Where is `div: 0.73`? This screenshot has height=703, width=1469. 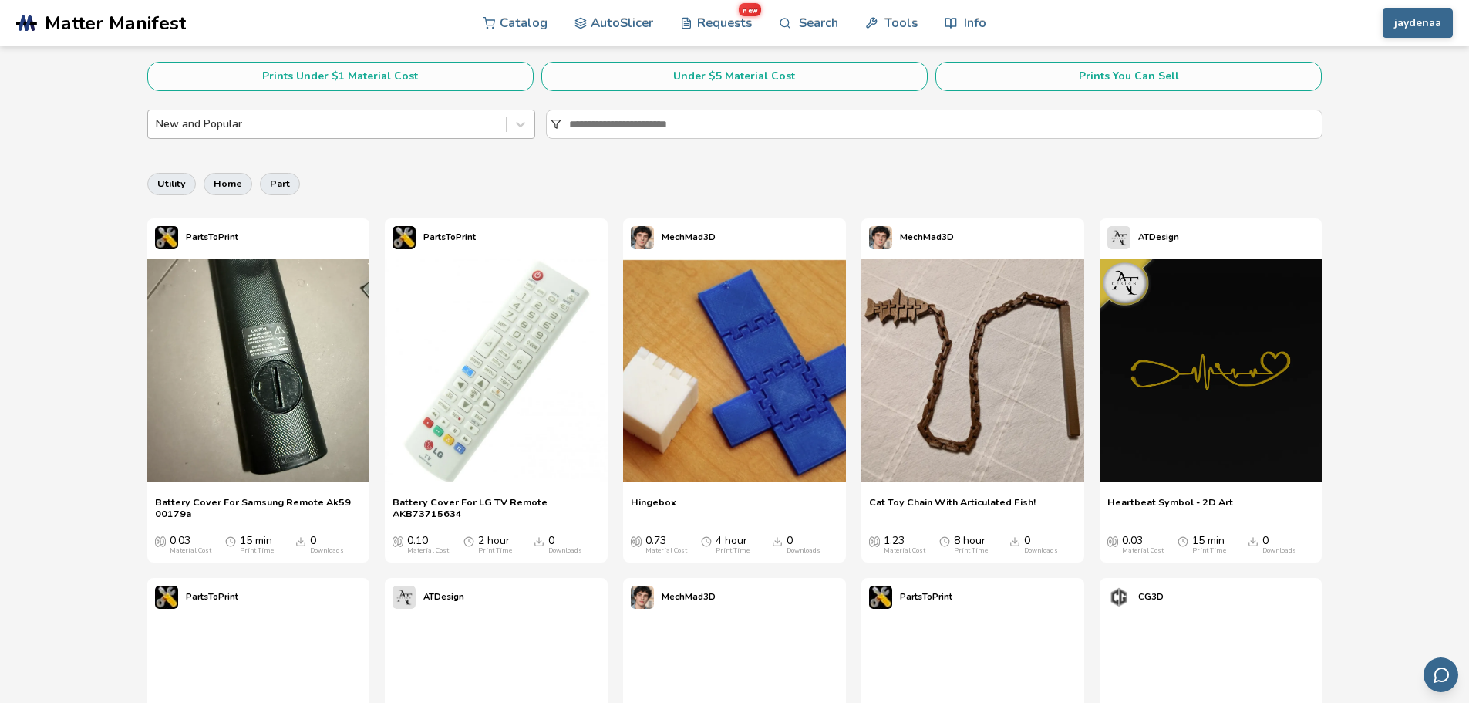 div: 0.73 is located at coordinates (666, 545).